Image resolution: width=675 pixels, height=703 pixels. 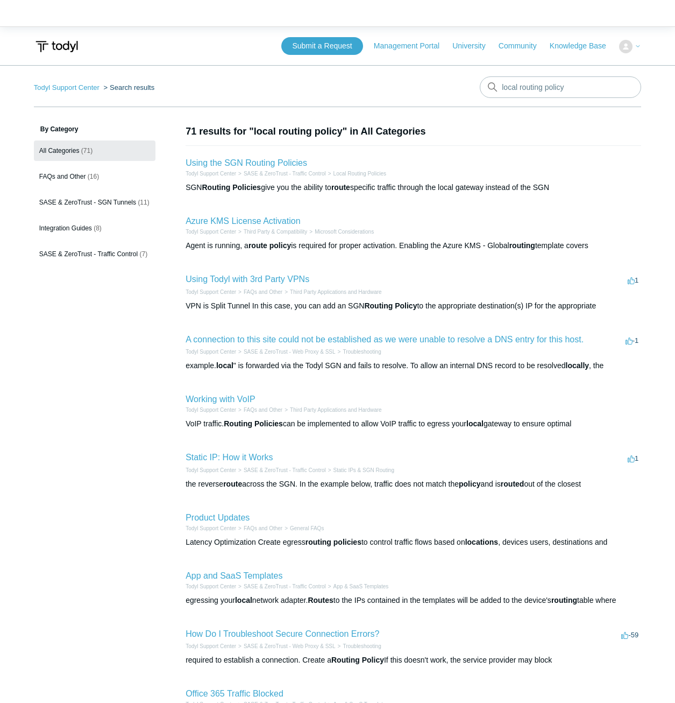 I want to click on a: SASE & ZeroTrust - SGN Tunnels (11), so click(x=95, y=202).